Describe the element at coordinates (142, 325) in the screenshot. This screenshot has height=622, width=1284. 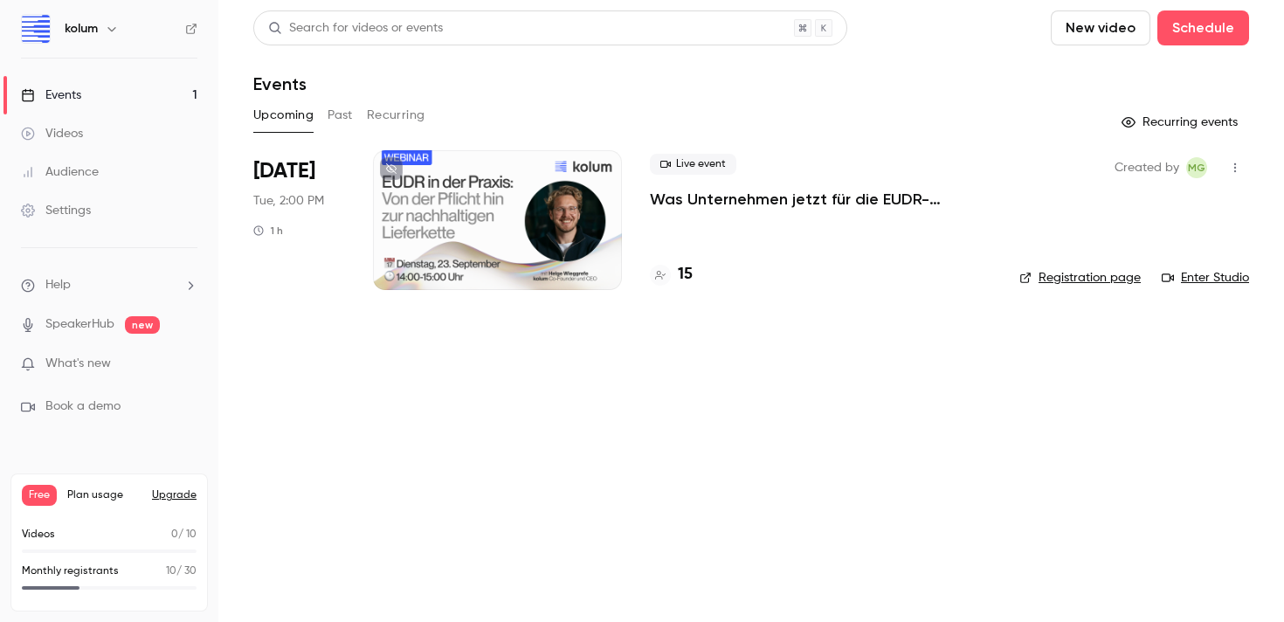
I see `span: new` at that location.